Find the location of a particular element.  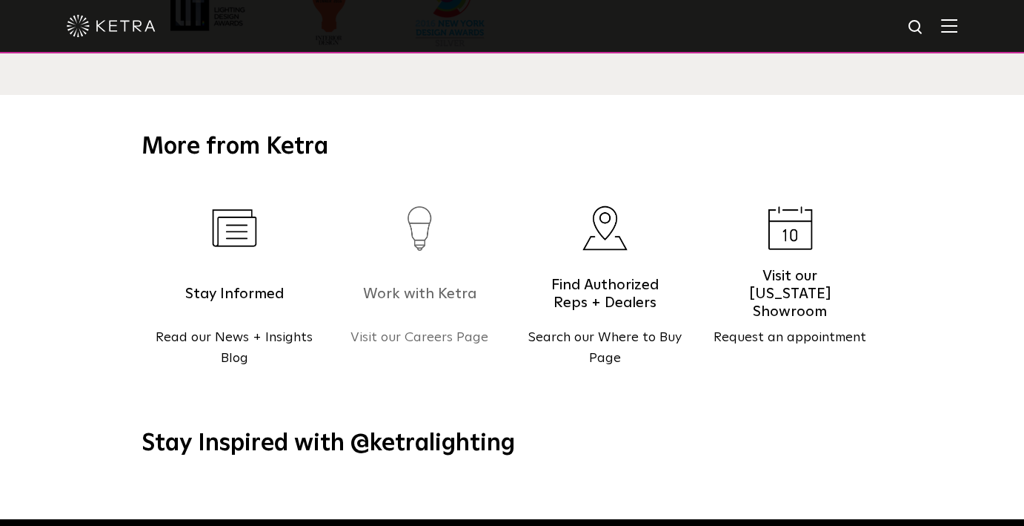

img: marker-icon is located at coordinates (605, 228).